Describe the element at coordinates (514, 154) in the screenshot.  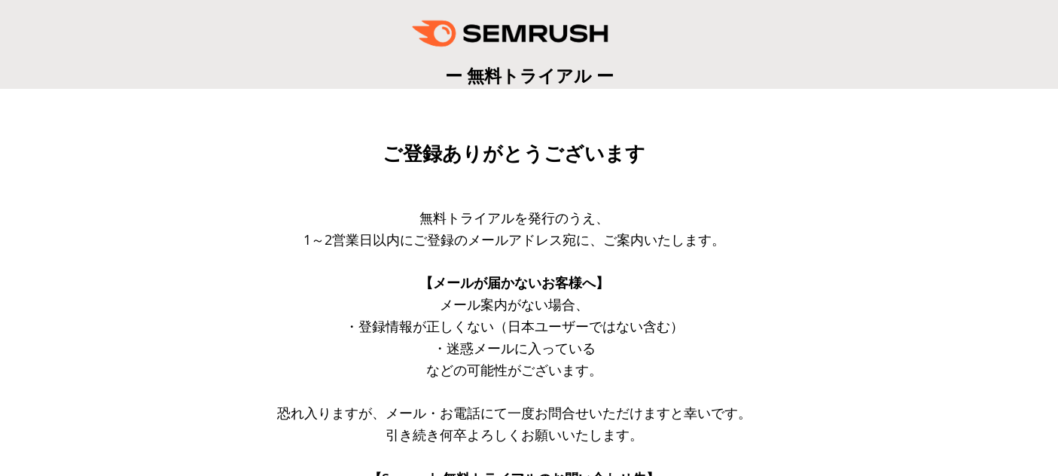
I see `span: ご登録ありがとうございます` at that location.